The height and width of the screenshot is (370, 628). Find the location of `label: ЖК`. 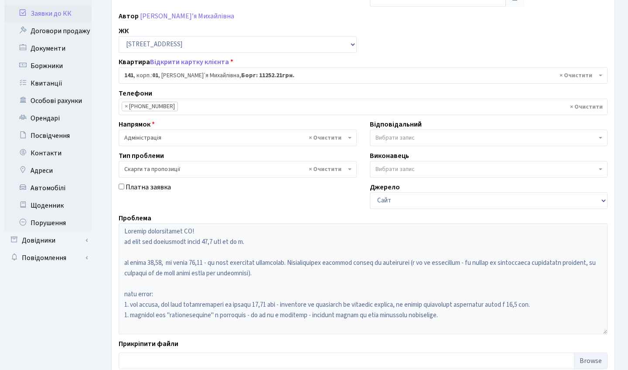

label: ЖК is located at coordinates (123, 31).